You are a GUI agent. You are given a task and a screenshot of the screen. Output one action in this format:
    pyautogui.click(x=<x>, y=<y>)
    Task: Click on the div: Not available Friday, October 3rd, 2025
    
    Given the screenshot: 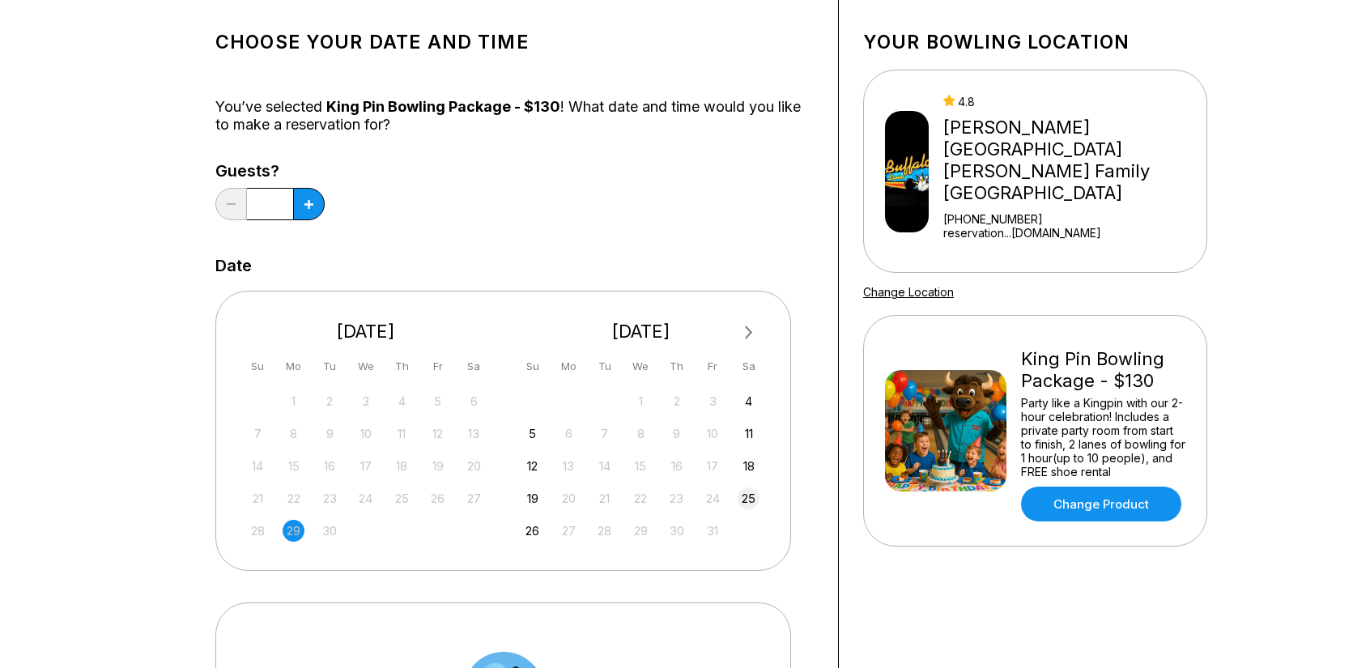 What is the action you would take?
    pyautogui.click(x=712, y=401)
    